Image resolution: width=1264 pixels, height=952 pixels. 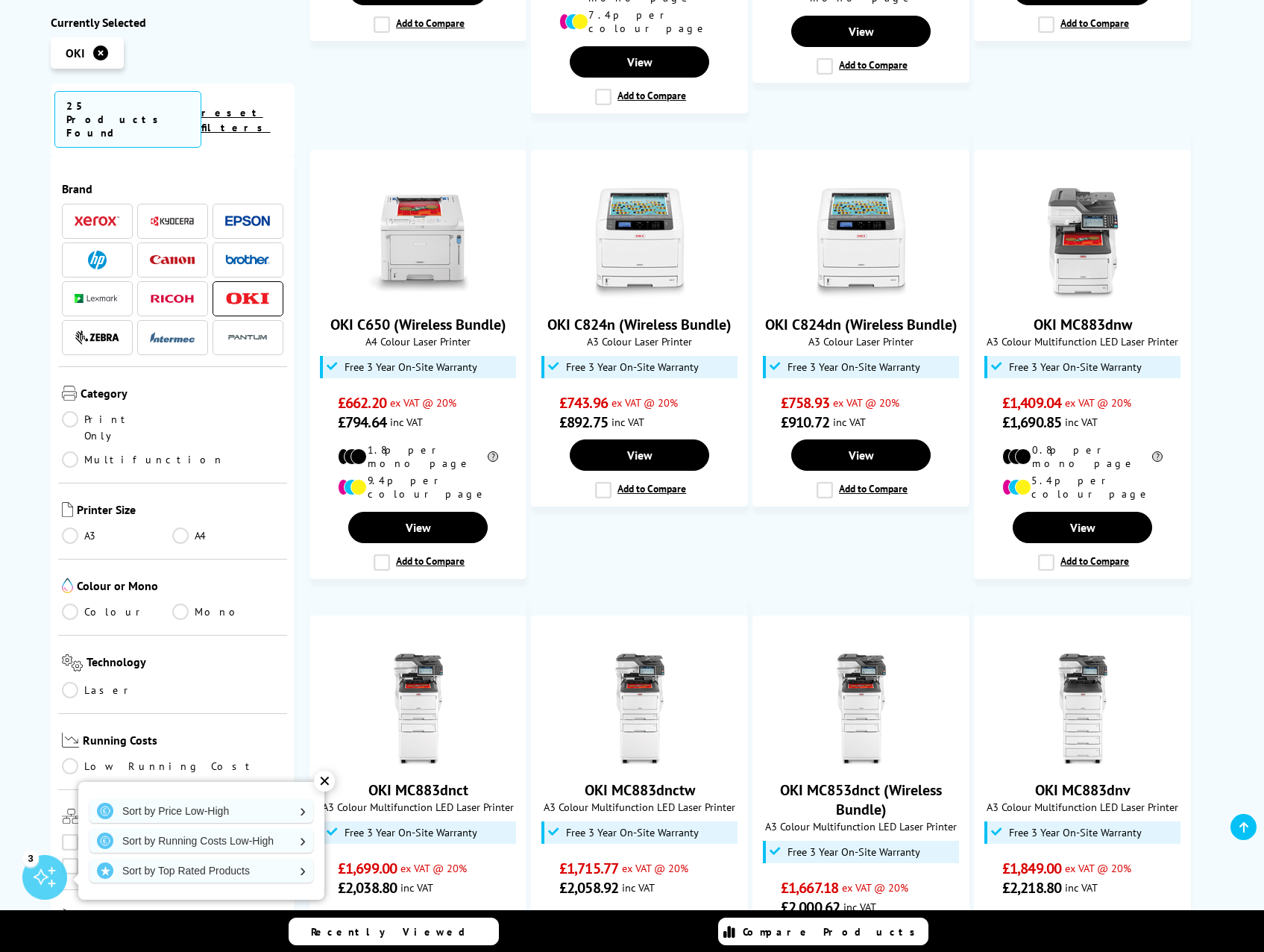 I want to click on span: Colour or Mono, so click(x=181, y=587).